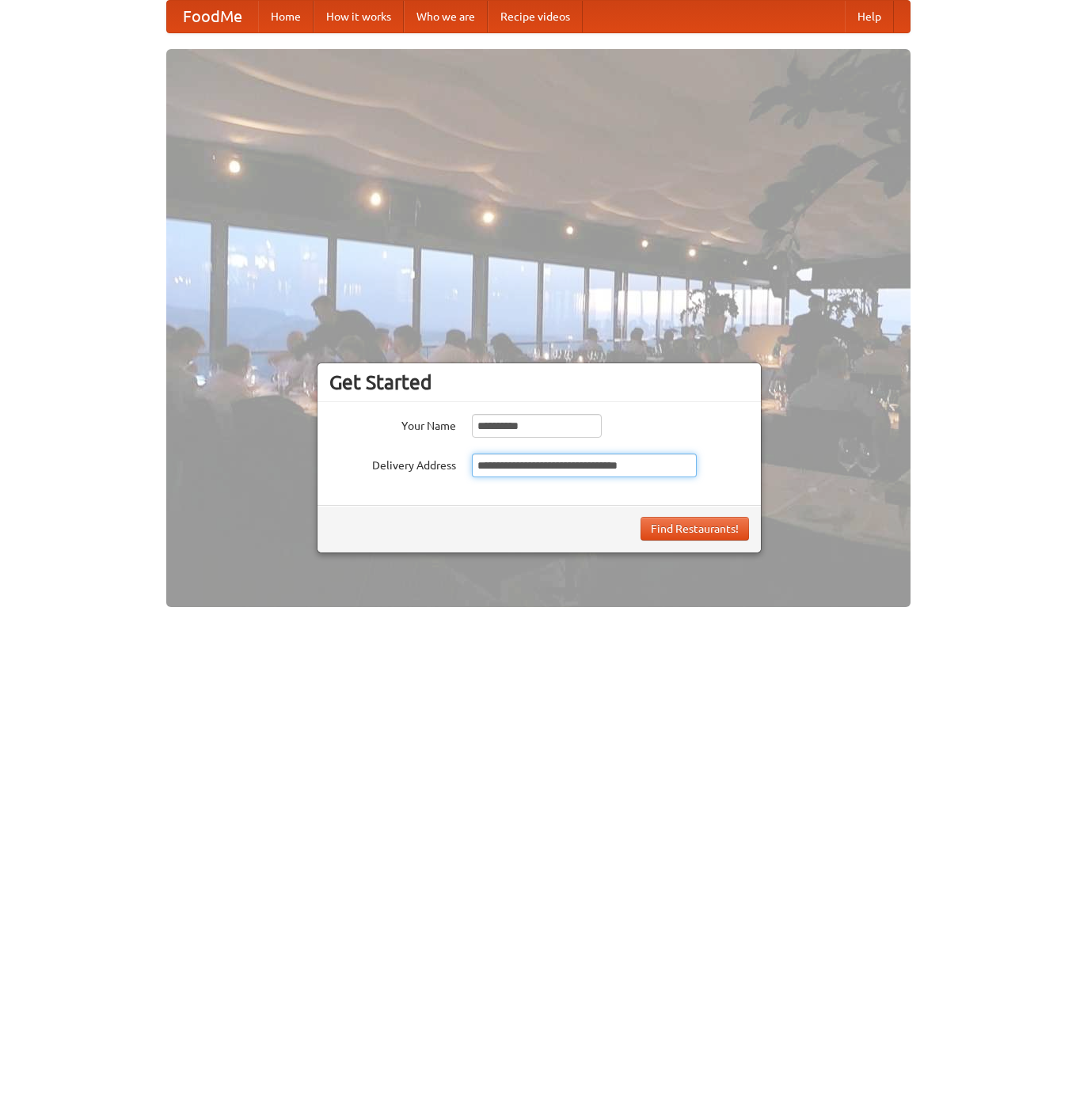 This screenshot has width=1076, height=1120. What do you see at coordinates (286, 16) in the screenshot?
I see `a: Home` at bounding box center [286, 16].